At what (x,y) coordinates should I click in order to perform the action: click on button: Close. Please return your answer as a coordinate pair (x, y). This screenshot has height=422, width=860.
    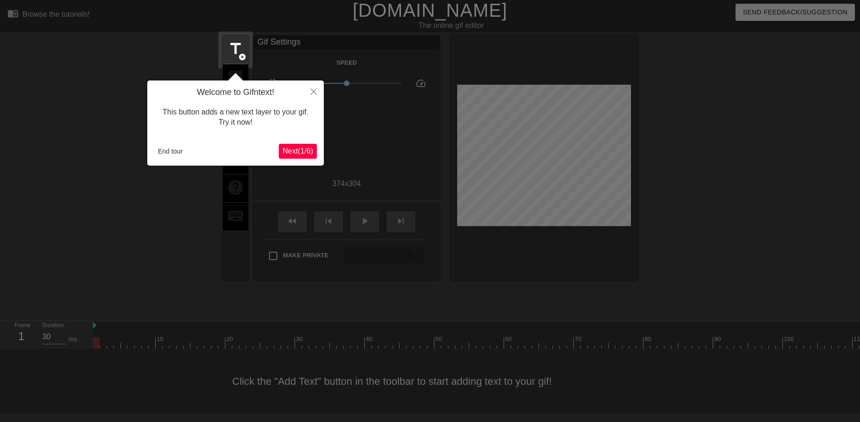
    Looking at the image, I should click on (314, 91).